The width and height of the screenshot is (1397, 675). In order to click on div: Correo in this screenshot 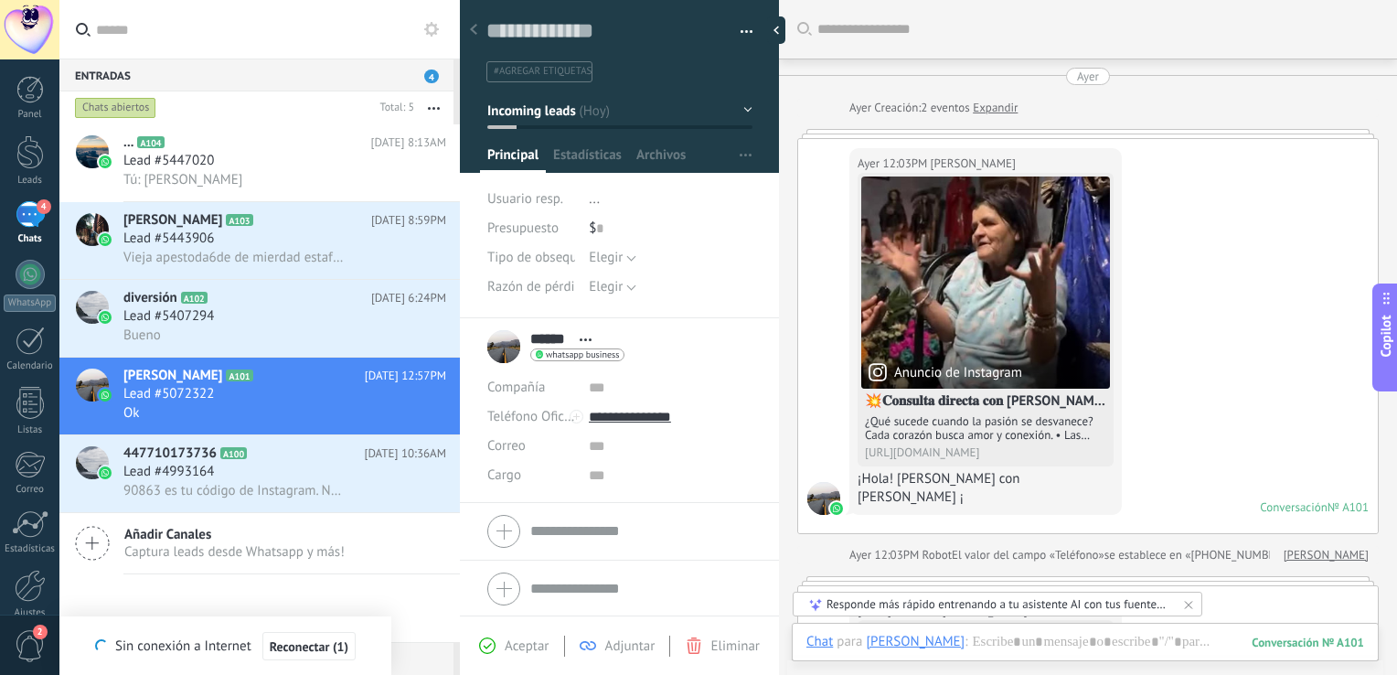, I will do `click(30, 489)`.